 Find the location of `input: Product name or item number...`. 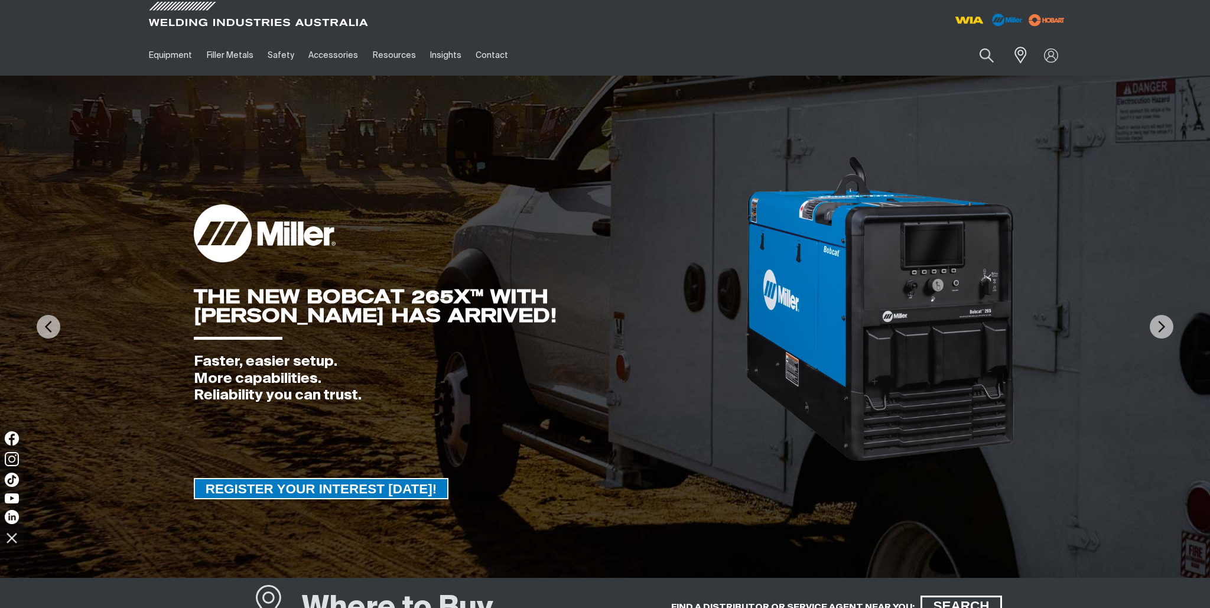

input: Product name or item number... is located at coordinates (979, 55).